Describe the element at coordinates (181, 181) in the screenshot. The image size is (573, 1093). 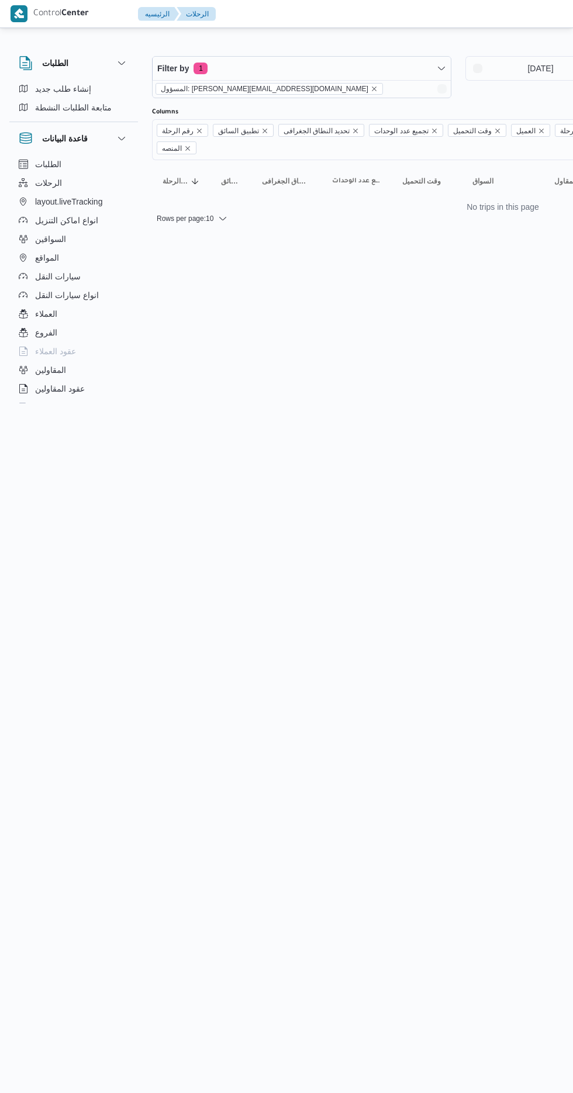
I see `button: رقم الرحلةSorted in descending order` at that location.